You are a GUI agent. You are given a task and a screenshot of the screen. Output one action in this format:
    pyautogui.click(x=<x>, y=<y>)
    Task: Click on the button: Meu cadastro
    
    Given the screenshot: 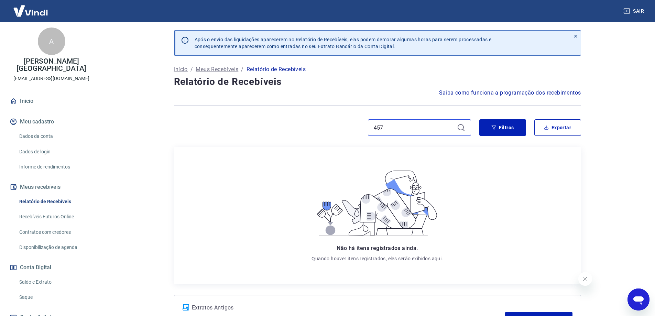 What is the action you would take?
    pyautogui.click(x=51, y=122)
    